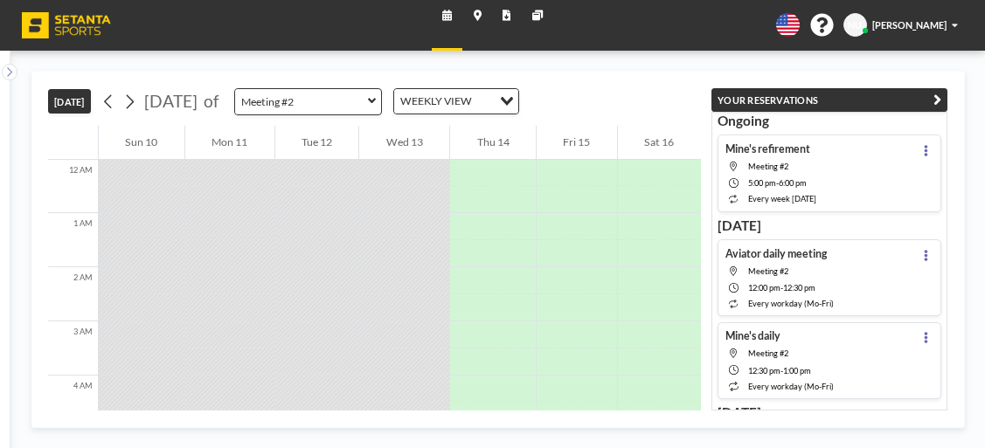 The image size is (985, 448). What do you see at coordinates (762, 183) in the screenshot?
I see `span: 5:00 PM` at bounding box center [762, 183].